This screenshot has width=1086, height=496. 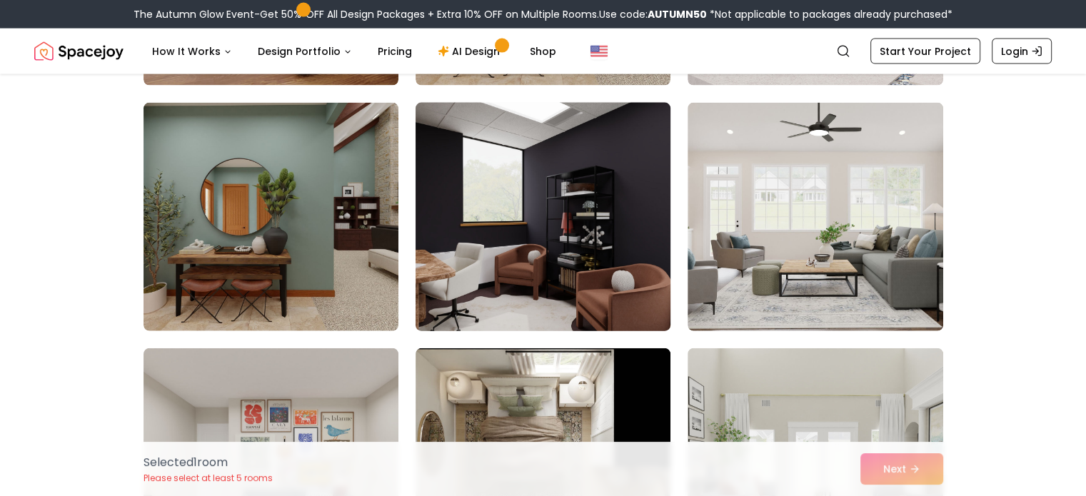 What do you see at coordinates (270, 217) in the screenshot?
I see `img: Room room-40` at bounding box center [270, 217].